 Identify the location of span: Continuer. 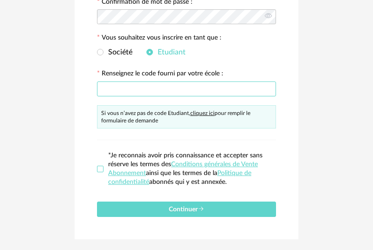
(186, 210).